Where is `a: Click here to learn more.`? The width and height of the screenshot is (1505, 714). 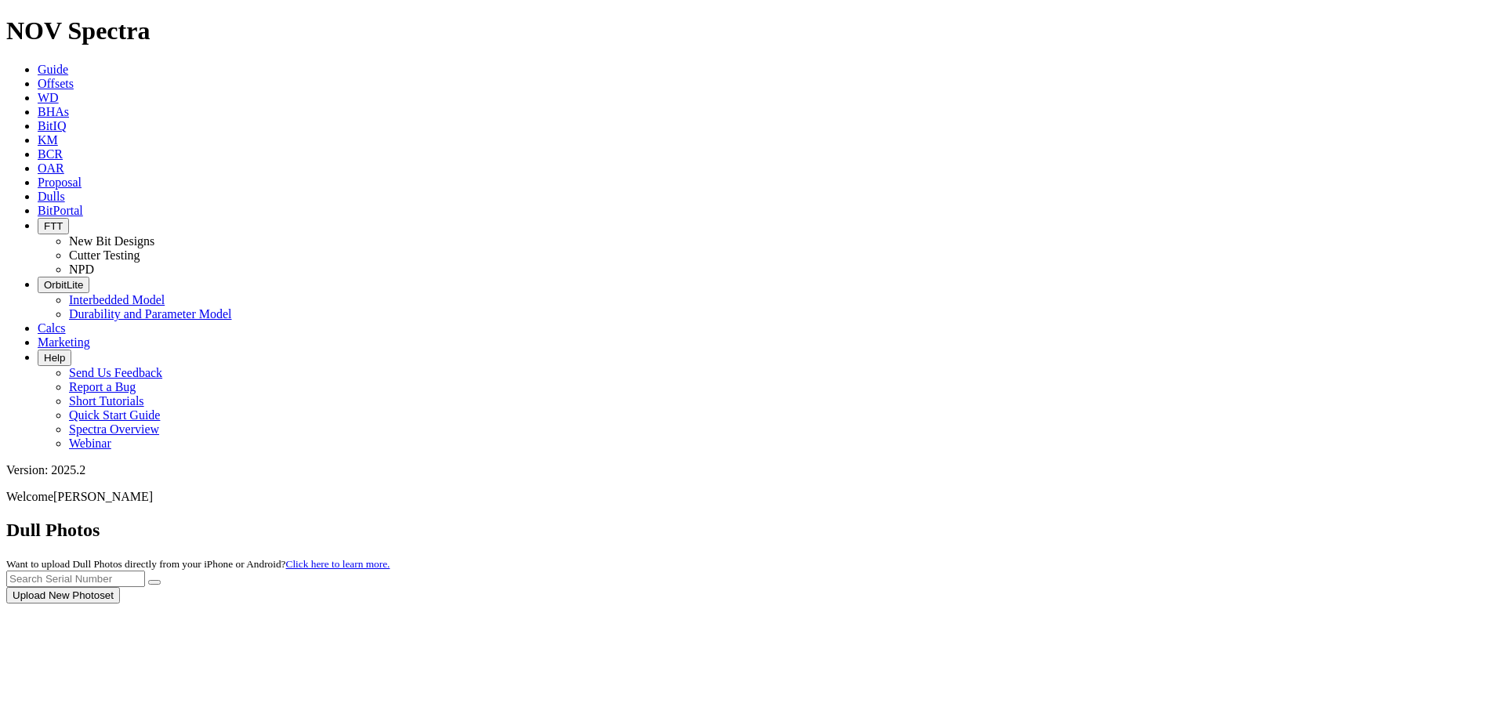 a: Click here to learn more. is located at coordinates (338, 564).